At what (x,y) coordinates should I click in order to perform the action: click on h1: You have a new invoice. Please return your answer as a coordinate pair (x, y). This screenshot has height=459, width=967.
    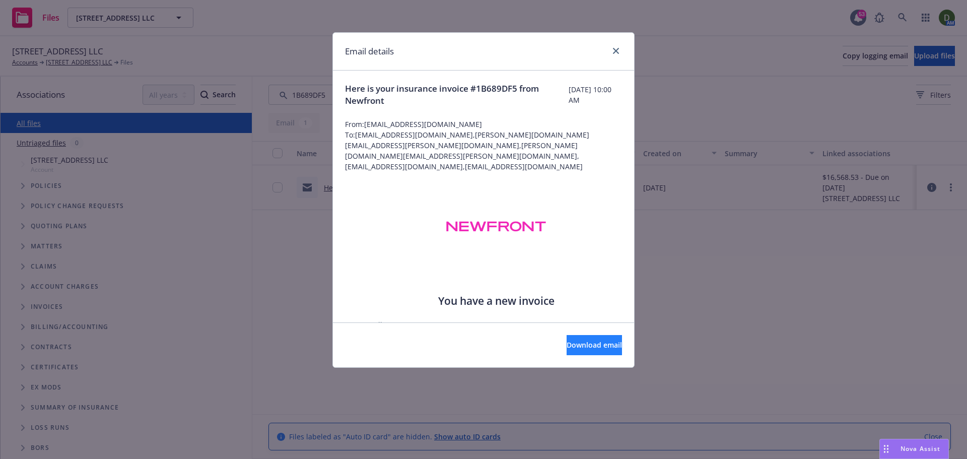
    Looking at the image, I should click on (496, 301).